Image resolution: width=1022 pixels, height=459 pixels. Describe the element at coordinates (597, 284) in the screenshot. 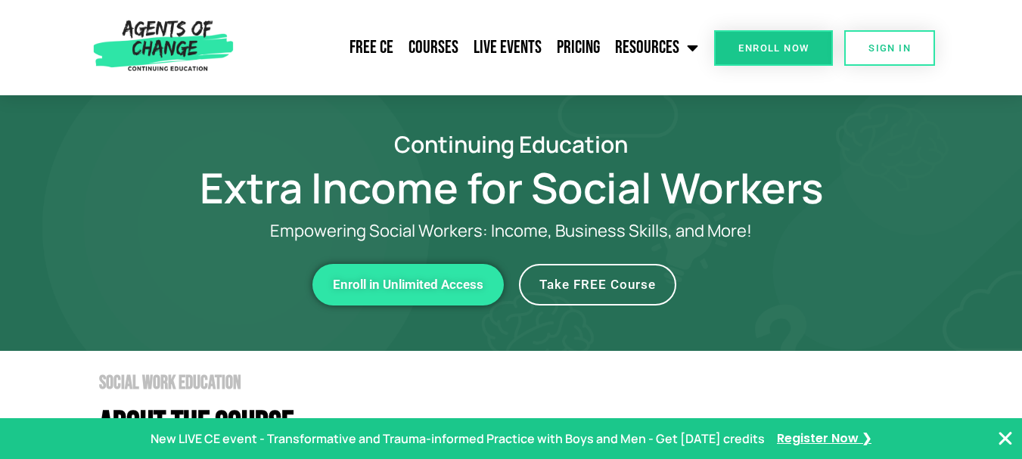

I see `a: Take FREE Course` at that location.